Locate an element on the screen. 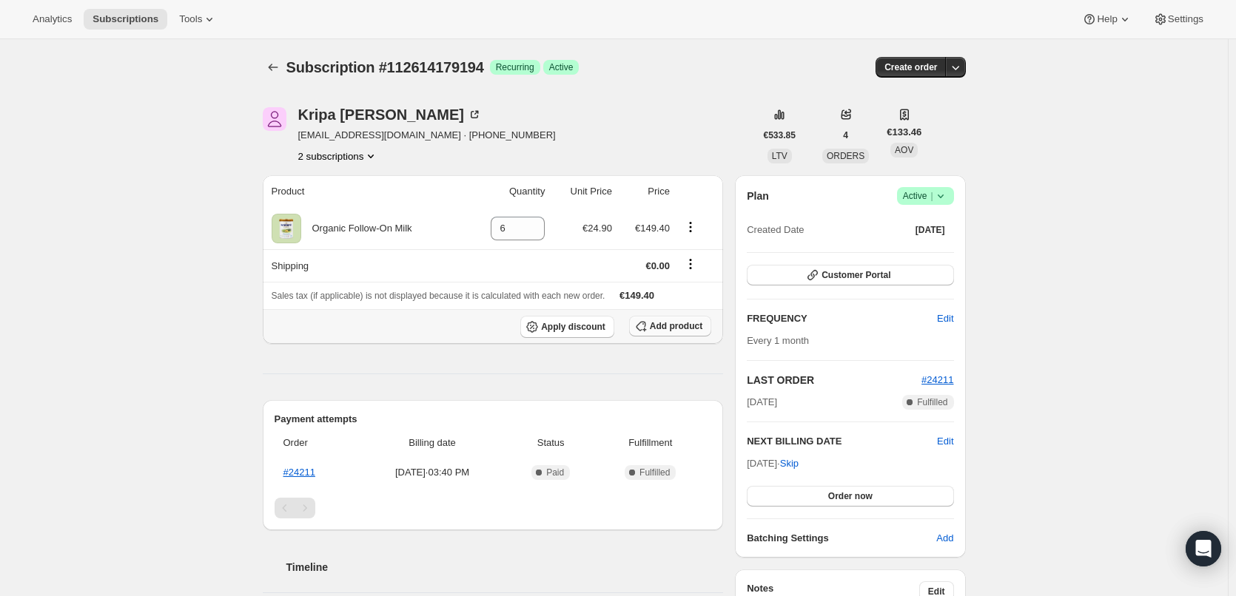 This screenshot has height=596, width=1236. h2: Timeline is located at coordinates (505, 567).